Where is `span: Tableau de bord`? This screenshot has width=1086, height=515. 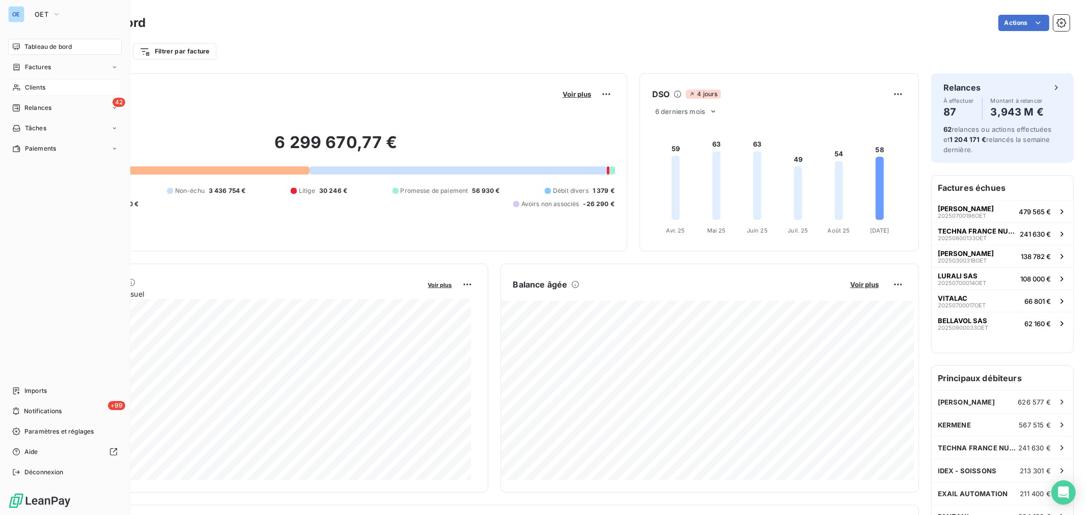 span: Tableau de bord is located at coordinates (48, 47).